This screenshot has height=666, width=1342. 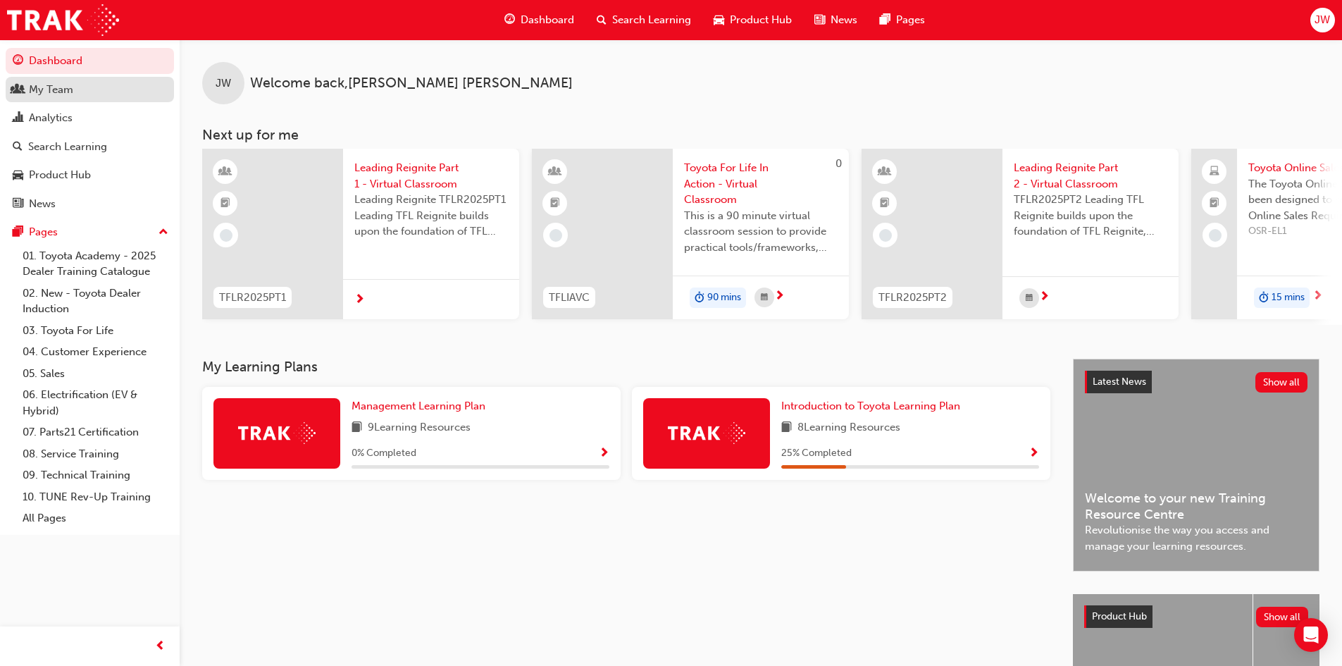 What do you see at coordinates (816, 453) in the screenshot?
I see `span: 25 % Completed` at bounding box center [816, 453].